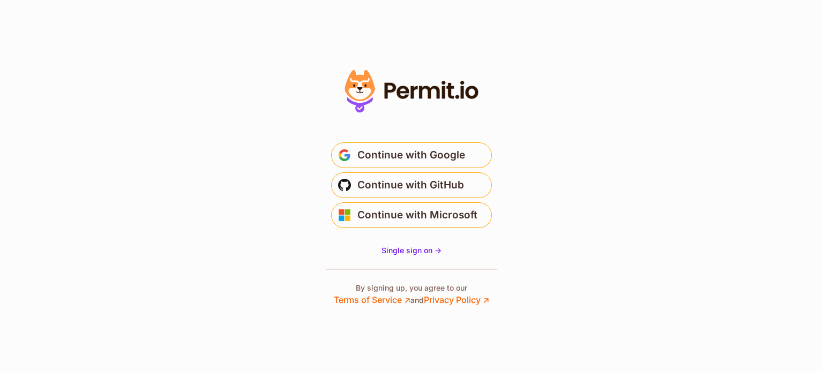 The width and height of the screenshot is (823, 372). Describe the element at coordinates (457, 300) in the screenshot. I see `a: Privacy Policy ↗` at that location.